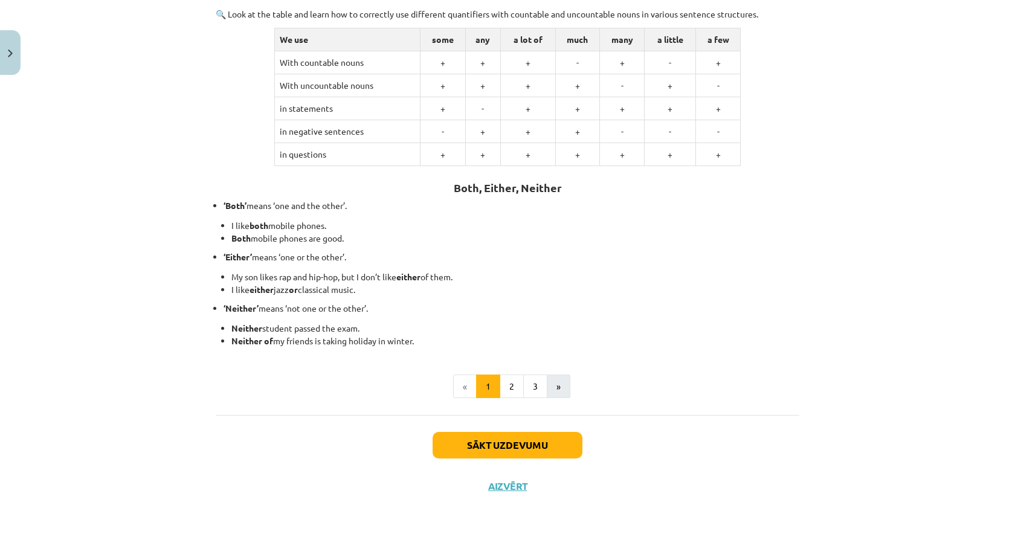 The height and width of the screenshot is (537, 1015). What do you see at coordinates (508, 487) in the screenshot?
I see `button: Aizvērt` at bounding box center [508, 487].